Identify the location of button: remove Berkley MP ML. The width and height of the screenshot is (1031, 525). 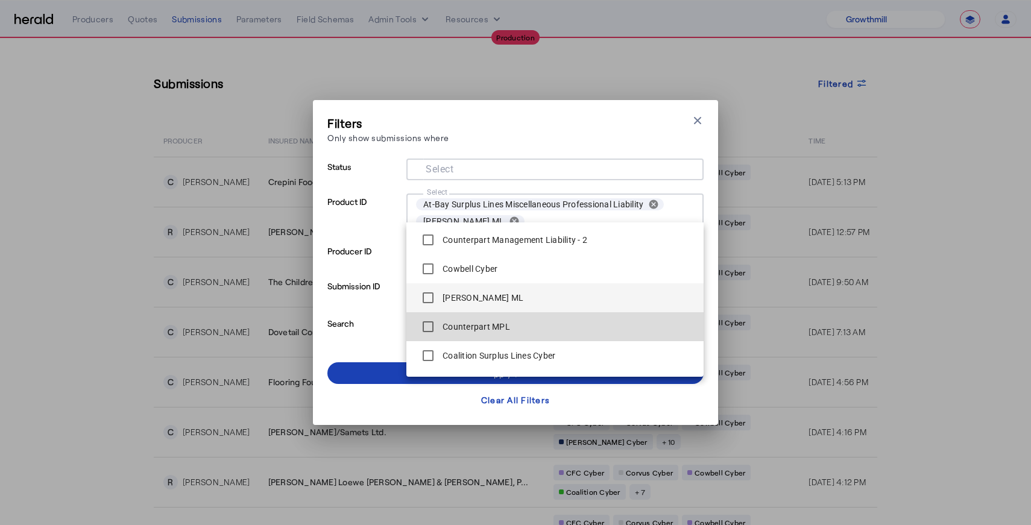
(514, 221).